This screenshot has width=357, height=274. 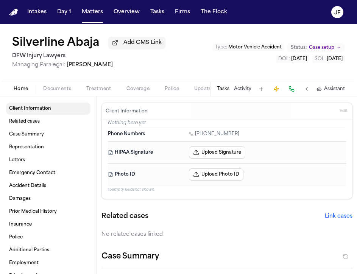 What do you see at coordinates (21, 89) in the screenshot?
I see `span: Home` at bounding box center [21, 89].